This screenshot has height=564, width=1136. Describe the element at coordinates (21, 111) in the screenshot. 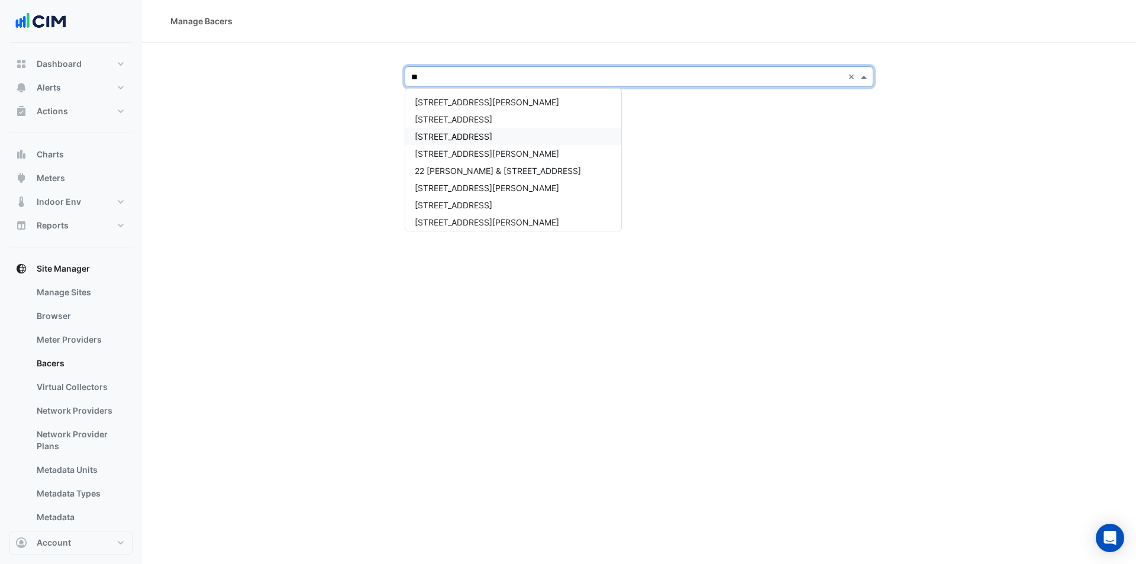

I see `app-icon: Actions` at that location.